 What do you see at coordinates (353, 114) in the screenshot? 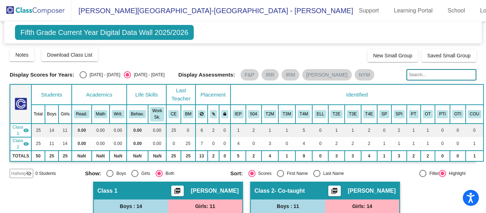
I see `th: Tier 3 ELA` at bounding box center [353, 114].